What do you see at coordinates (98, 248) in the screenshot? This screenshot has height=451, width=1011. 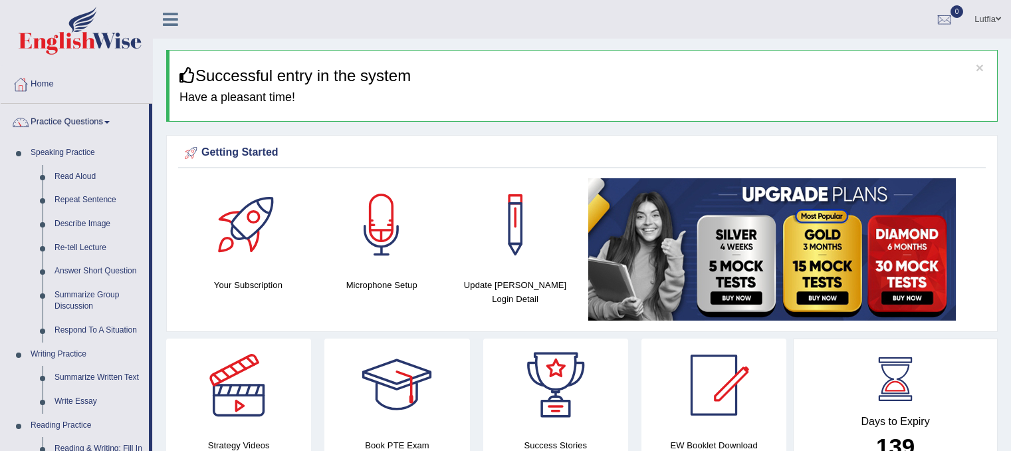 I see `a: Re-tell Lecture` at bounding box center [98, 248].